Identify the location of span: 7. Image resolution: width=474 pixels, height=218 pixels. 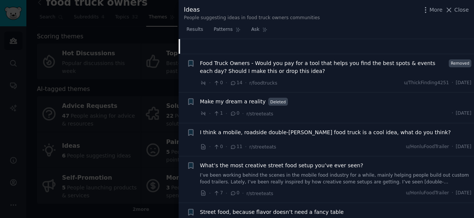
(218, 194).